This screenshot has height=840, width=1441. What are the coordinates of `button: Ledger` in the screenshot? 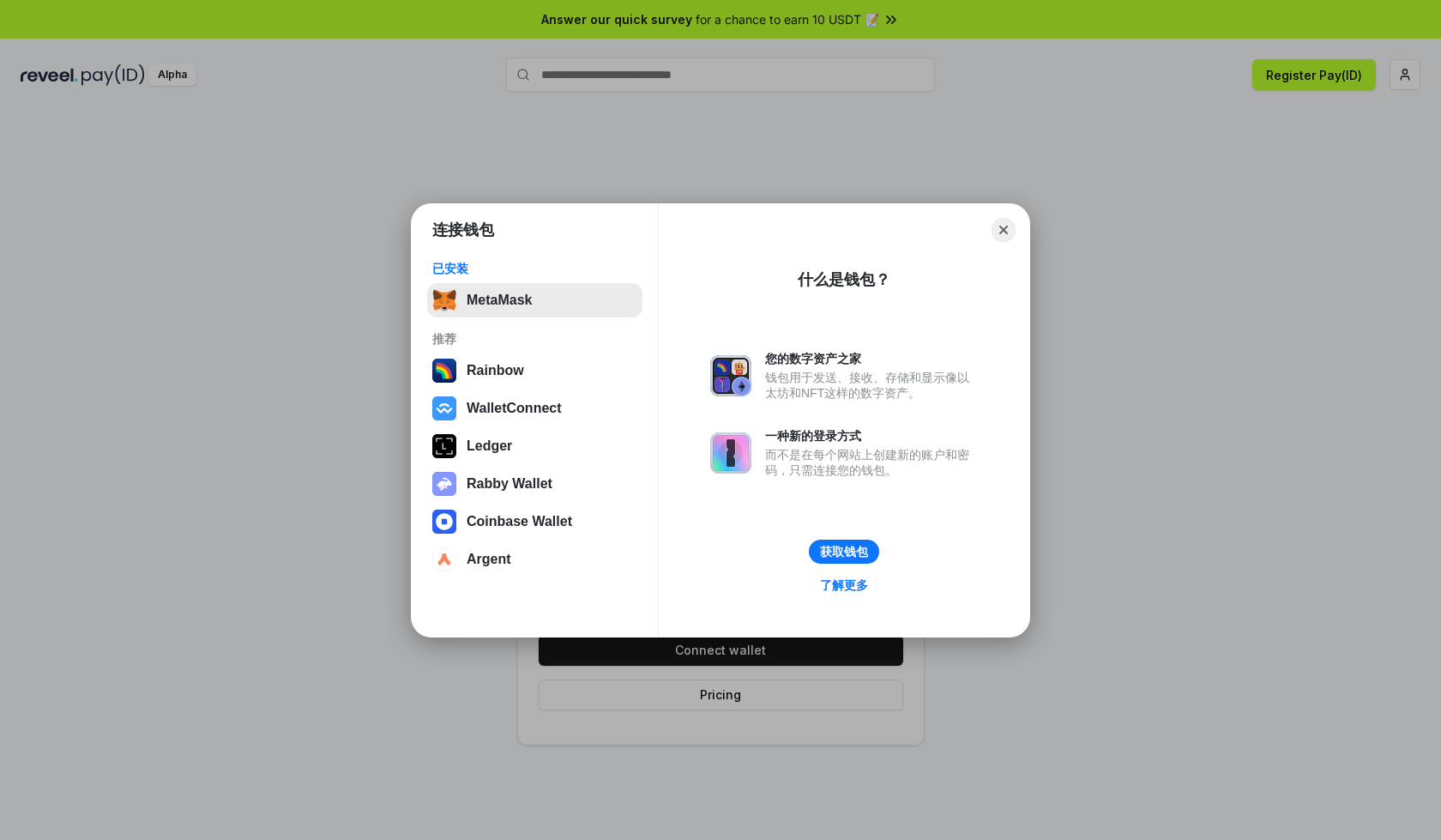 It's located at (534, 446).